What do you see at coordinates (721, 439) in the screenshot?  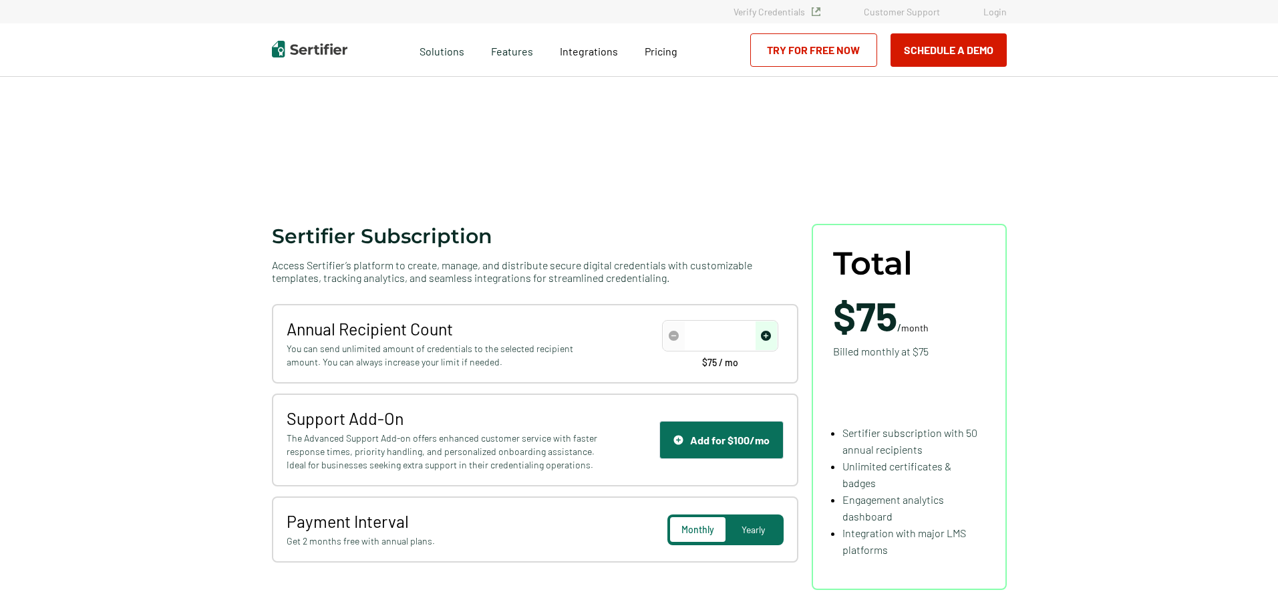 I see `div: Add for $100/mo` at bounding box center [721, 439].